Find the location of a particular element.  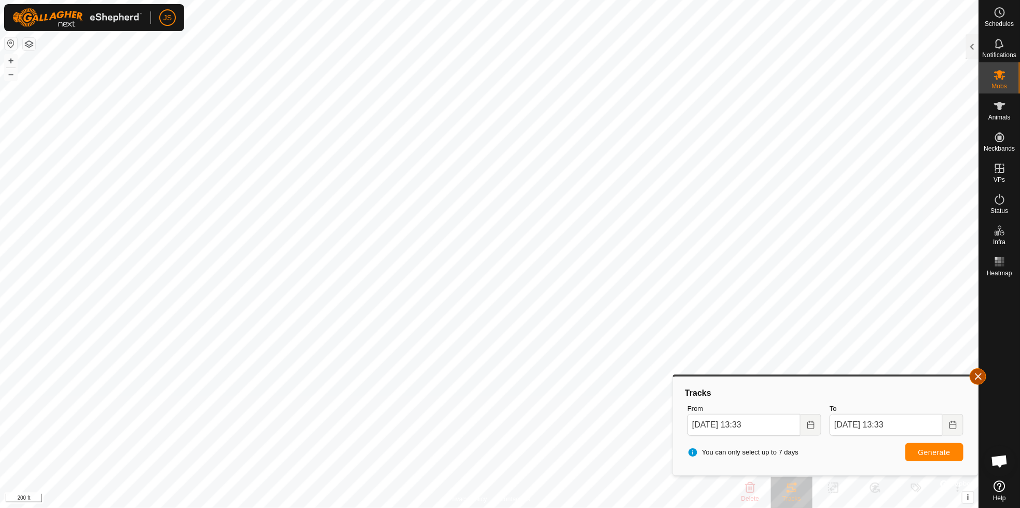

span: Generate is located at coordinates (935, 452).